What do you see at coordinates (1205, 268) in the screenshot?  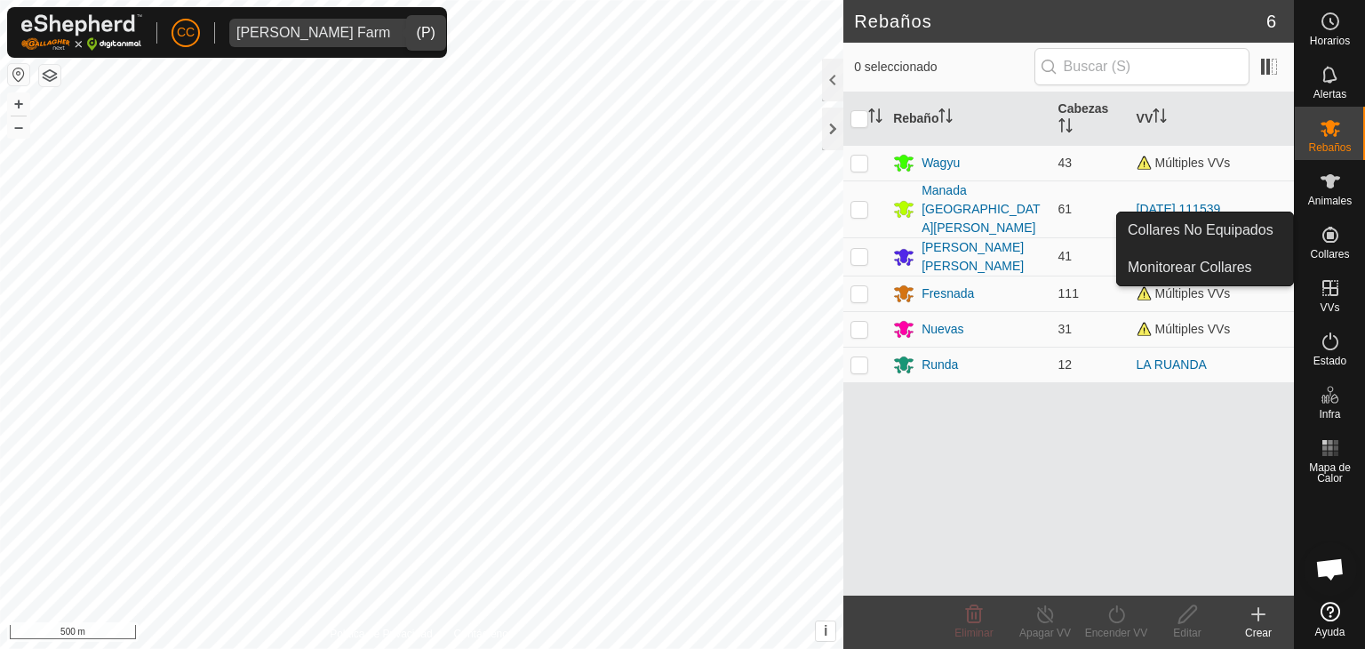 I see `li: Monitorear Collares` at bounding box center [1205, 268].